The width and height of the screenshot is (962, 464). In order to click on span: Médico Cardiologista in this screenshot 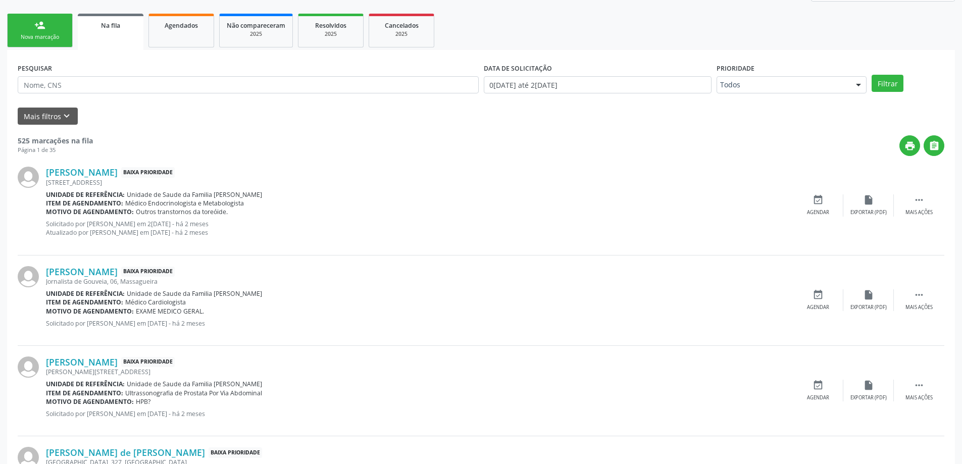, I will do `click(156, 302)`.